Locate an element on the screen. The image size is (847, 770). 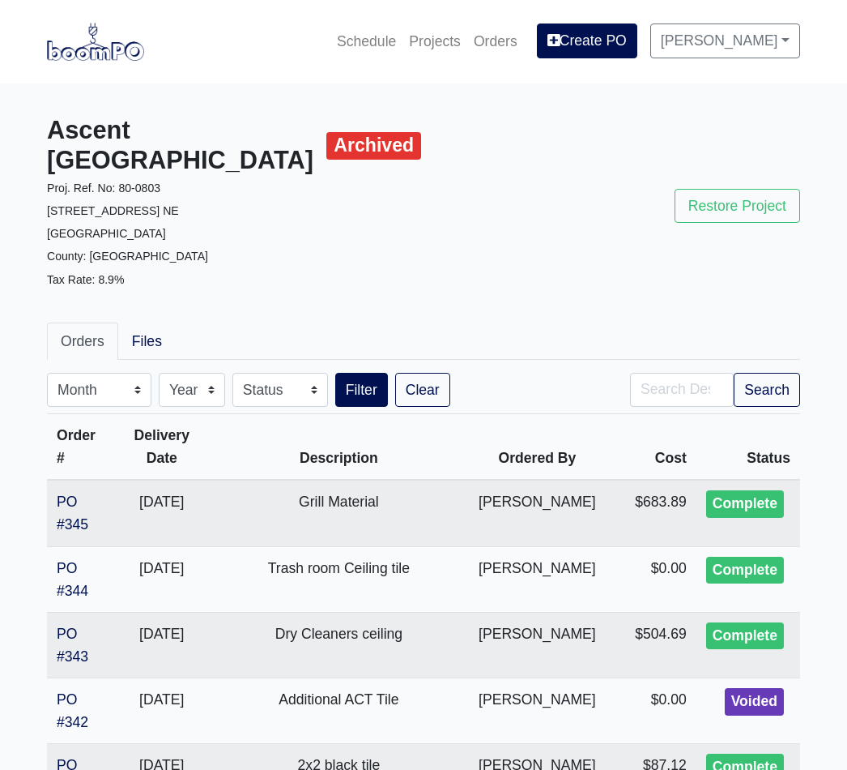
th: Description is located at coordinates (339, 446).